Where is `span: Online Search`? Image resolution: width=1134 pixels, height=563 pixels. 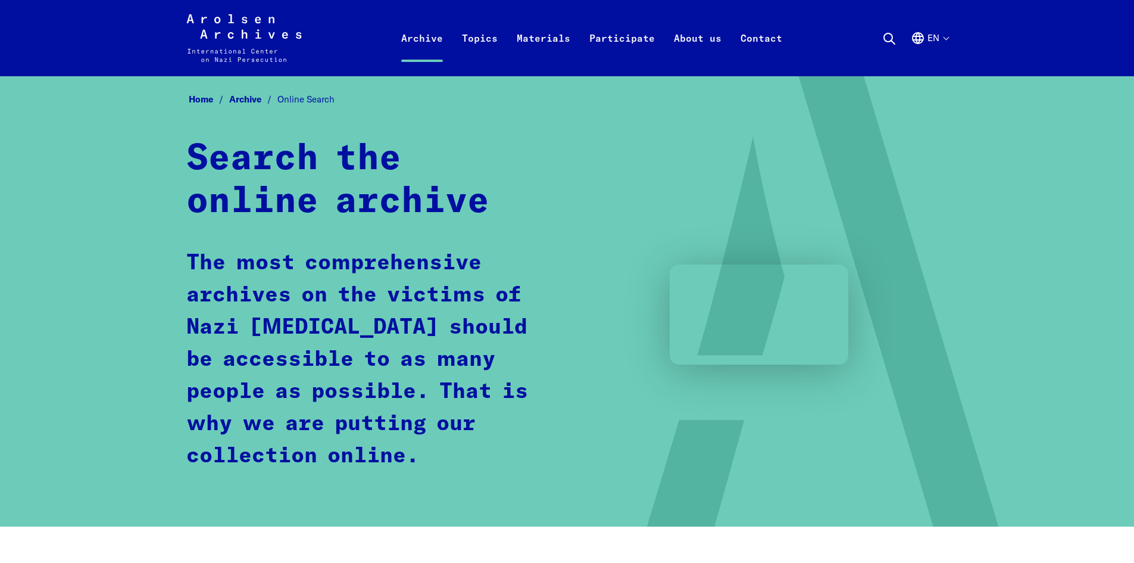
span: Online Search is located at coordinates (306, 99).